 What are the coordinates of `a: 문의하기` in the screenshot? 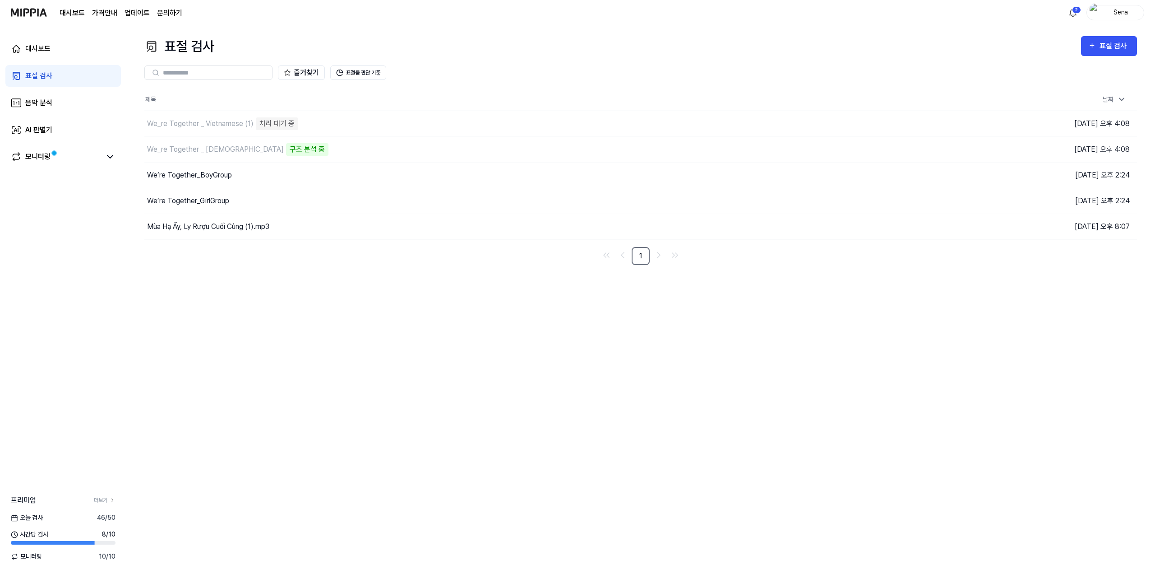 It's located at (170, 13).